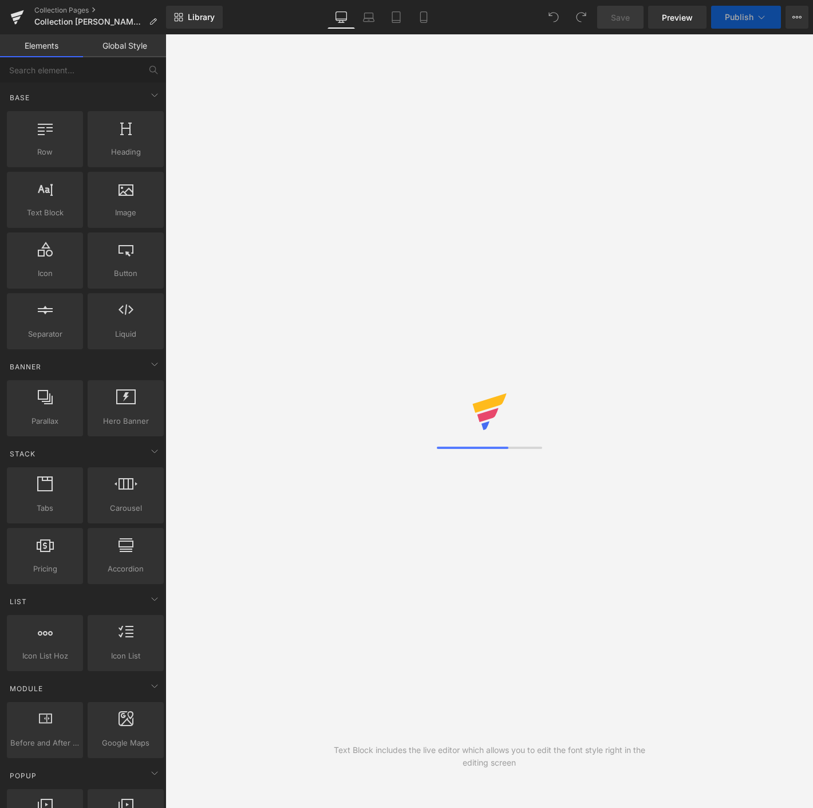 The height and width of the screenshot is (808, 813). What do you see at coordinates (45, 743) in the screenshot?
I see `span: Before and After Images` at bounding box center [45, 743].